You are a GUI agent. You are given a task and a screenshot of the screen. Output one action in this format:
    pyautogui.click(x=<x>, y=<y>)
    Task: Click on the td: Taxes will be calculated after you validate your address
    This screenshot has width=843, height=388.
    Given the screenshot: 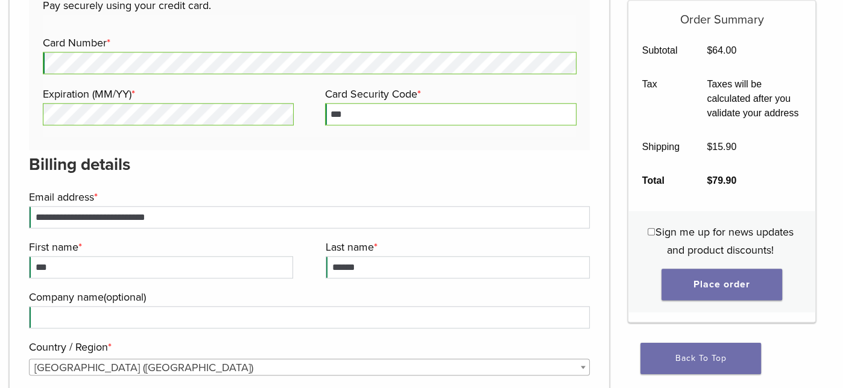 What is the action you would take?
    pyautogui.click(x=754, y=99)
    